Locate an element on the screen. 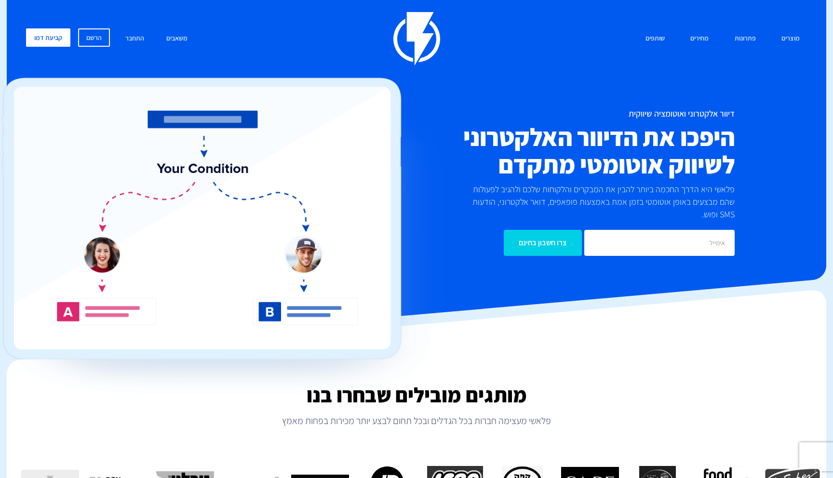 The width and height of the screenshot is (833, 478). a: התחבר is located at coordinates (135, 39).